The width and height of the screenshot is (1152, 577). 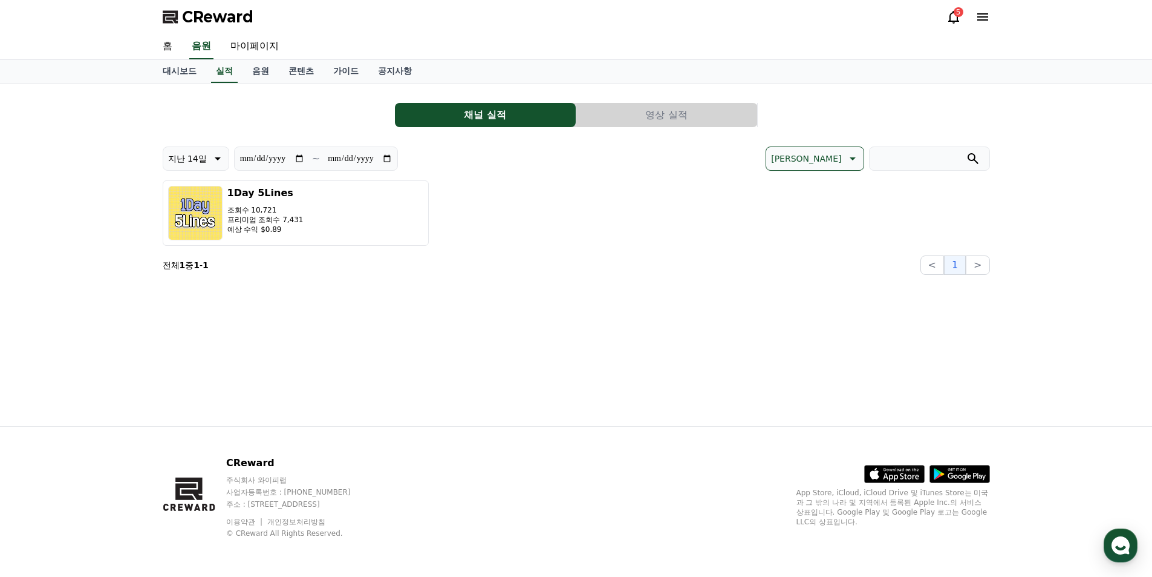 I want to click on span: Messages, so click(x=118, y=407).